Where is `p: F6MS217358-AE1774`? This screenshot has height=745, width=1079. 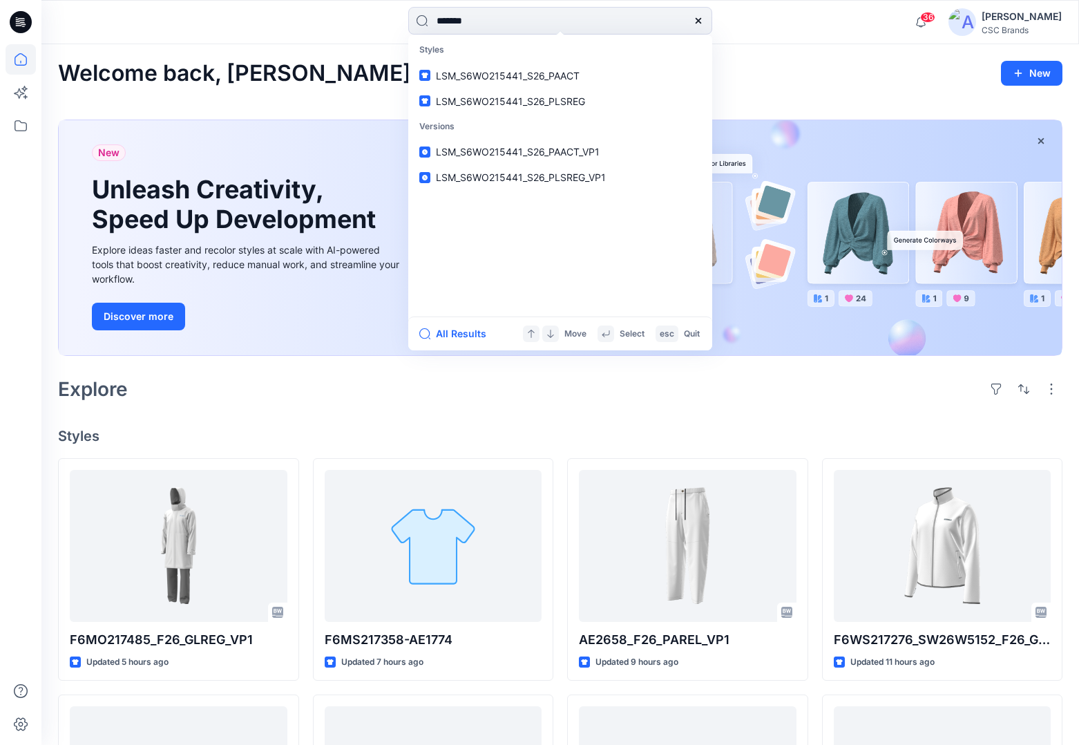 p: F6MS217358-AE1774 is located at coordinates (433, 640).